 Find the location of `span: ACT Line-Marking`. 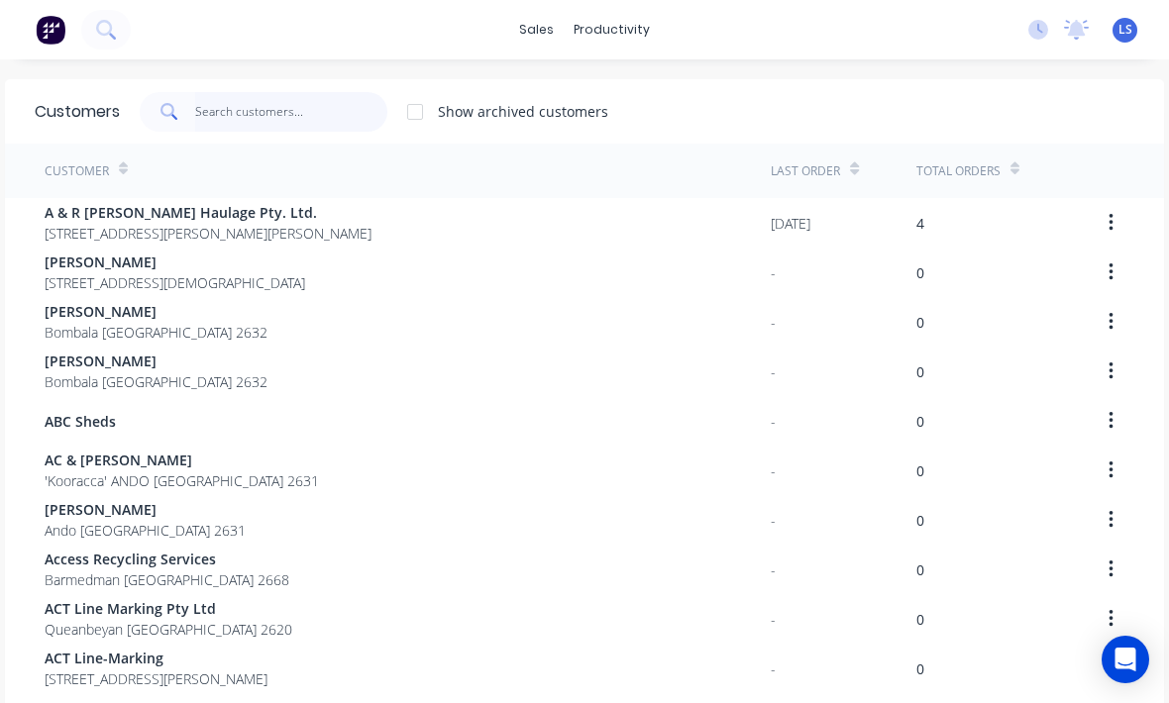

span: ACT Line-Marking is located at coordinates (155, 658).